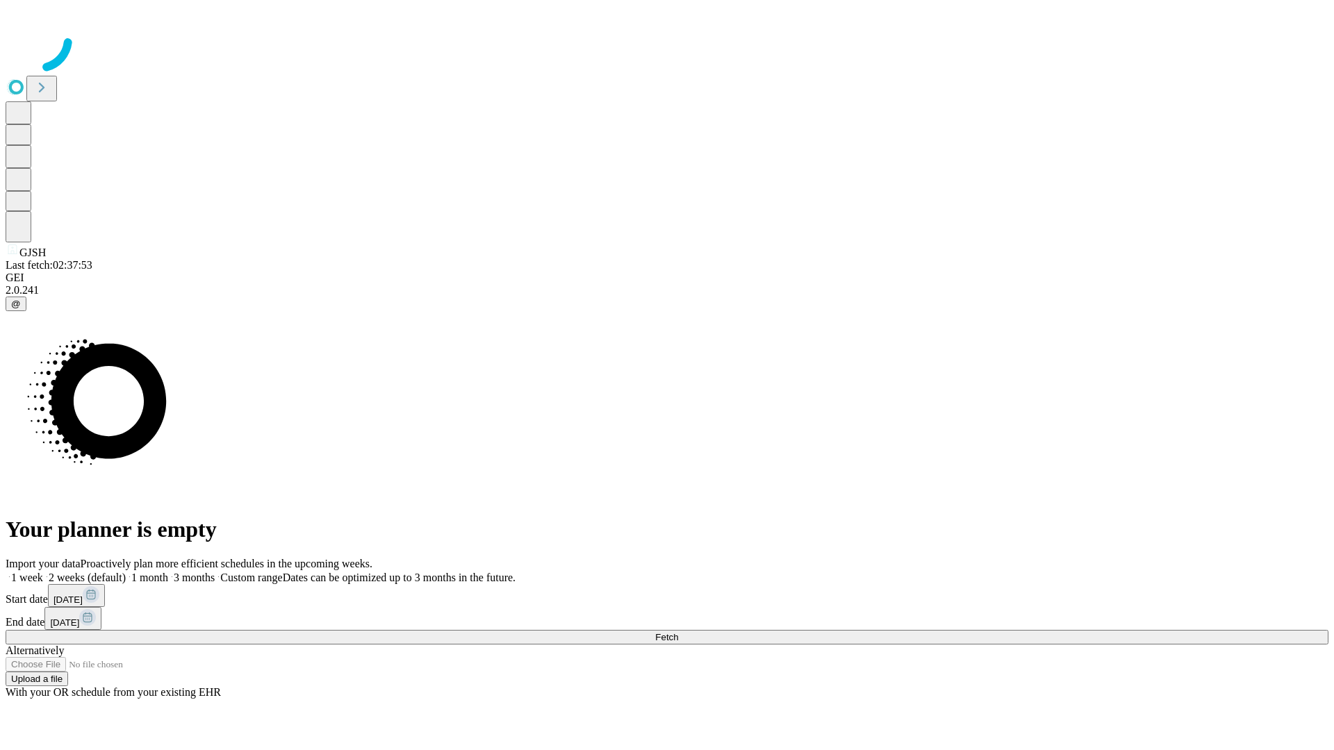  Describe the element at coordinates (667, 637) in the screenshot. I see `button: Fetch` at that location.